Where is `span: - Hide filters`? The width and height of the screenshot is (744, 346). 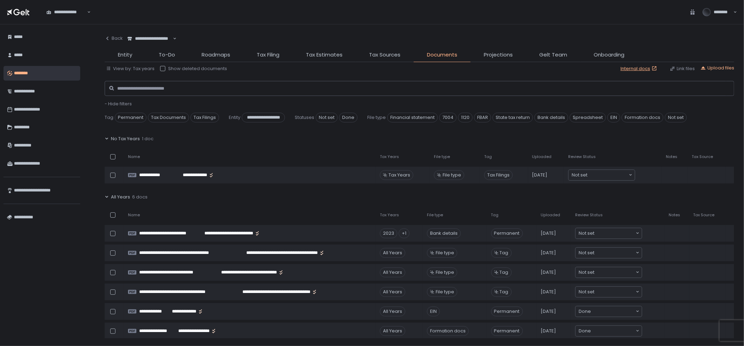
span: - Hide filters is located at coordinates (118, 104).